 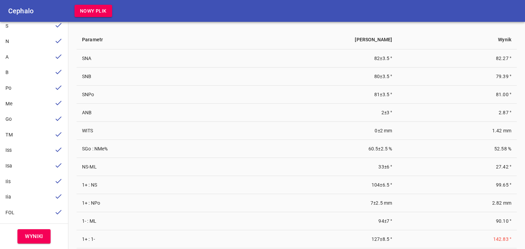 I want to click on th: SGo : NMe%, so click(x=146, y=149).